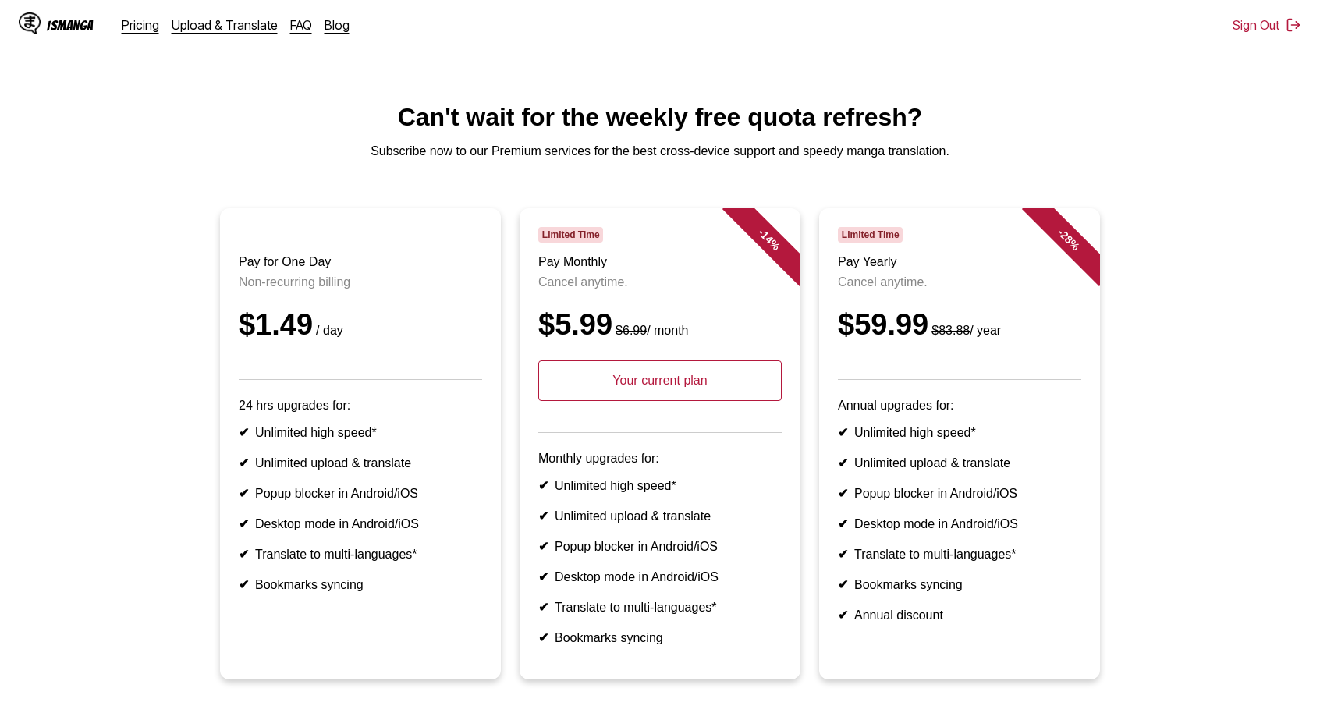 Image resolution: width=1320 pixels, height=727 pixels. Describe the element at coordinates (660, 381) in the screenshot. I see `p: Your current plan` at that location.